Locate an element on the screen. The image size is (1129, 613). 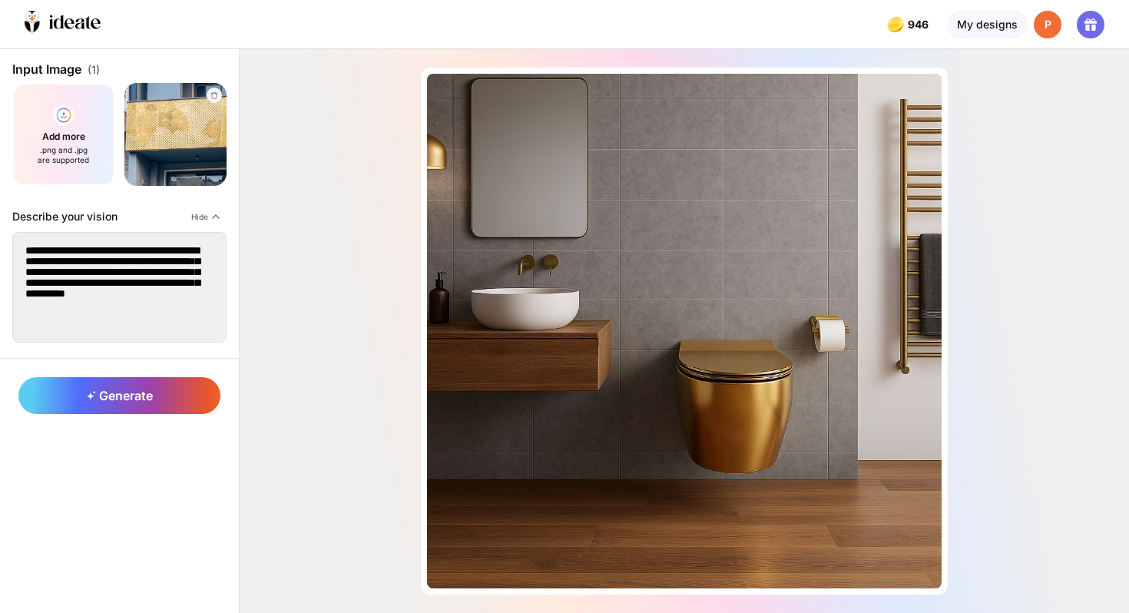
div: Input Image is located at coordinates (119, 69).